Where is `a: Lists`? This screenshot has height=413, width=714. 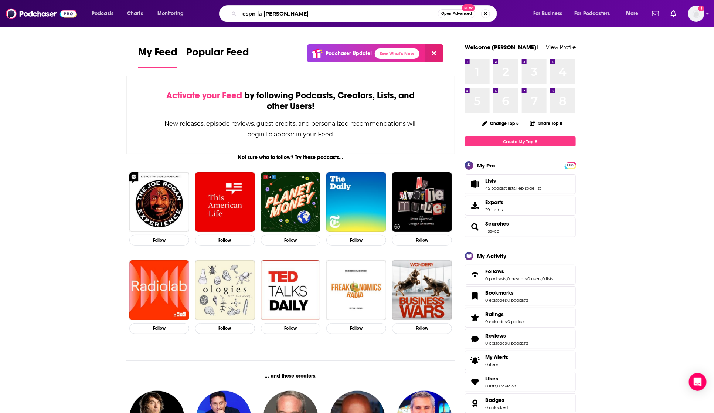
a: Lists is located at coordinates (475, 184).